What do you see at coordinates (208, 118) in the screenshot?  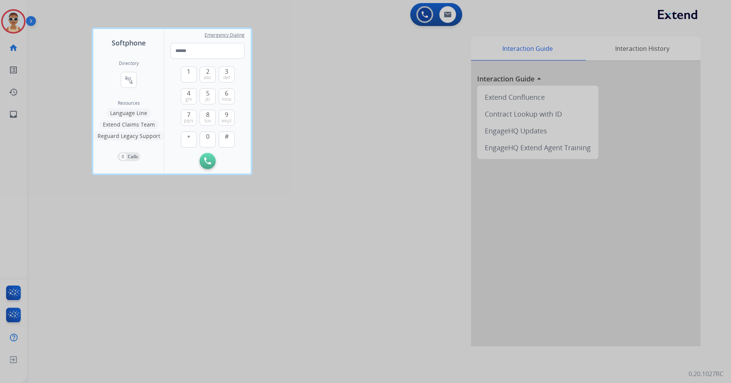 I see `button: 8tuv` at bounding box center [208, 118].